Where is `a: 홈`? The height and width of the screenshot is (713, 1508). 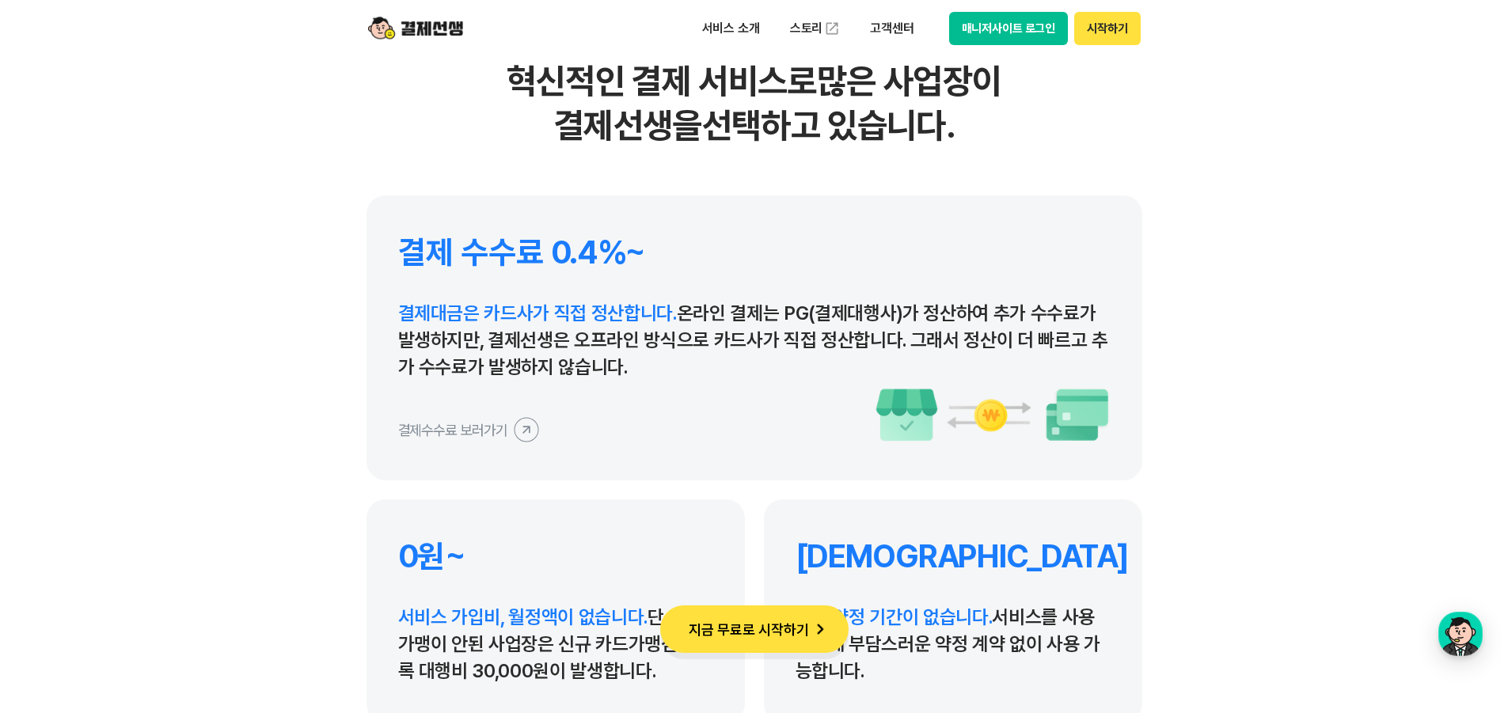
a: 홈 is located at coordinates (55, 522).